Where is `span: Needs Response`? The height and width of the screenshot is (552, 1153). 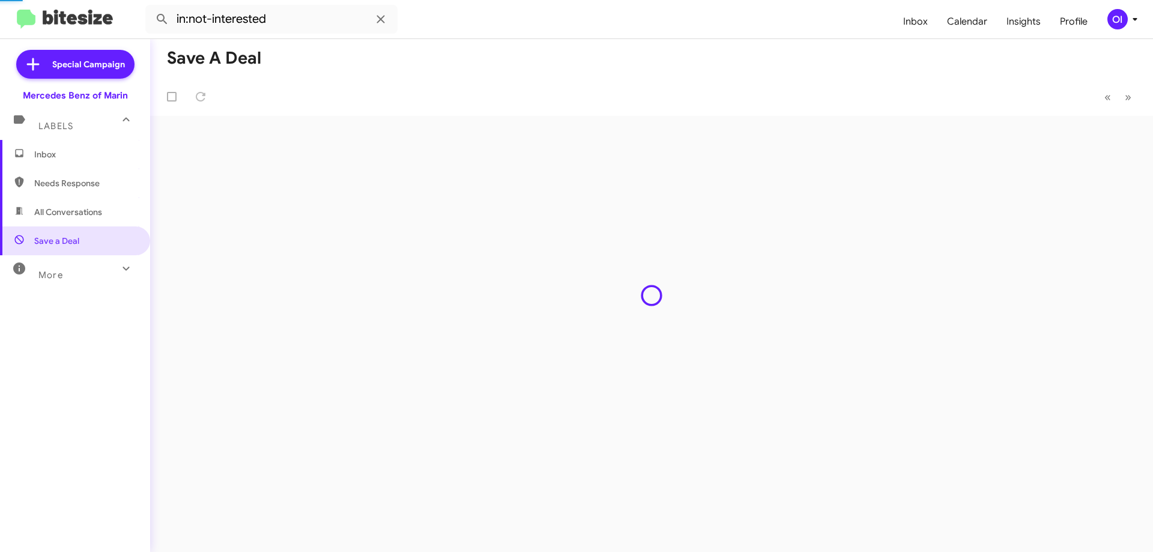 span: Needs Response is located at coordinates (85, 183).